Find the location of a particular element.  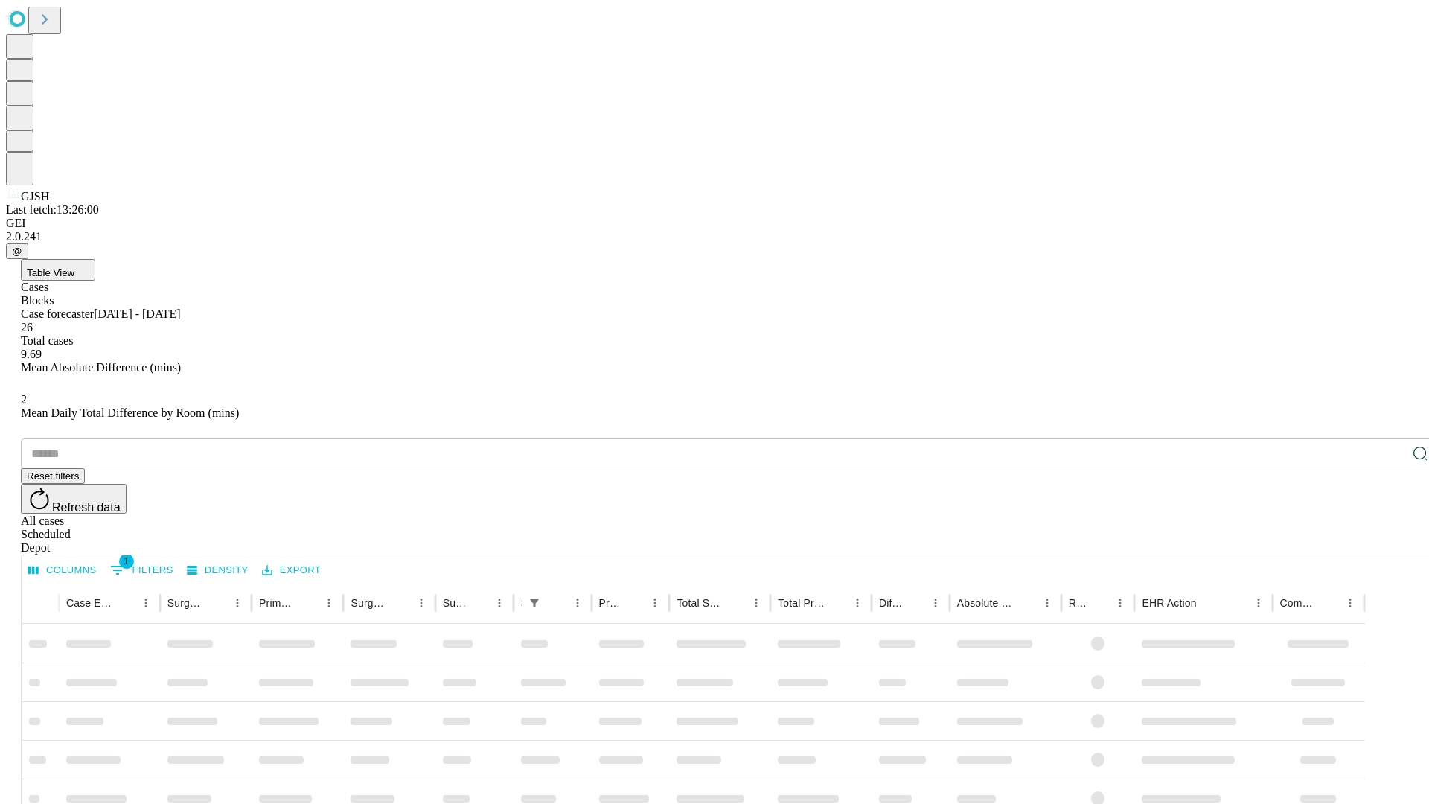

div: Primary Service is located at coordinates (278, 603).